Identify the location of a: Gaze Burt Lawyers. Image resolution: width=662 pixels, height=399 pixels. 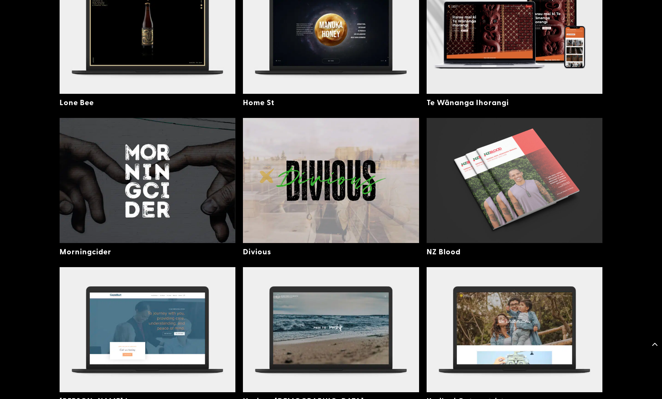
(147, 330).